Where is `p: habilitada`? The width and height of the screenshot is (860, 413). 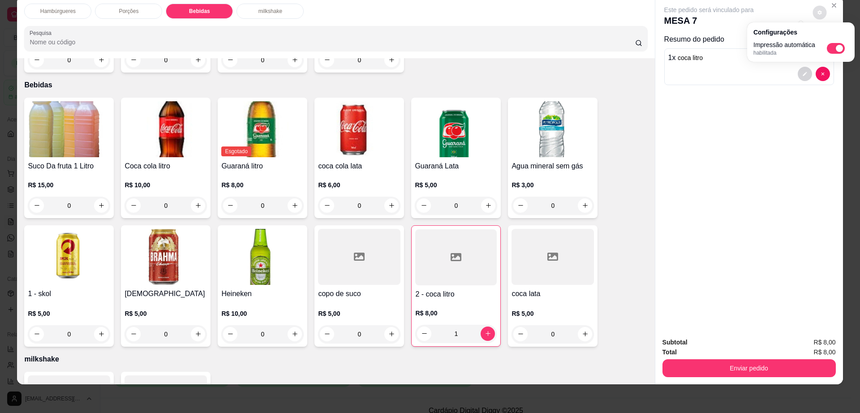 p: habilitada is located at coordinates (784, 53).